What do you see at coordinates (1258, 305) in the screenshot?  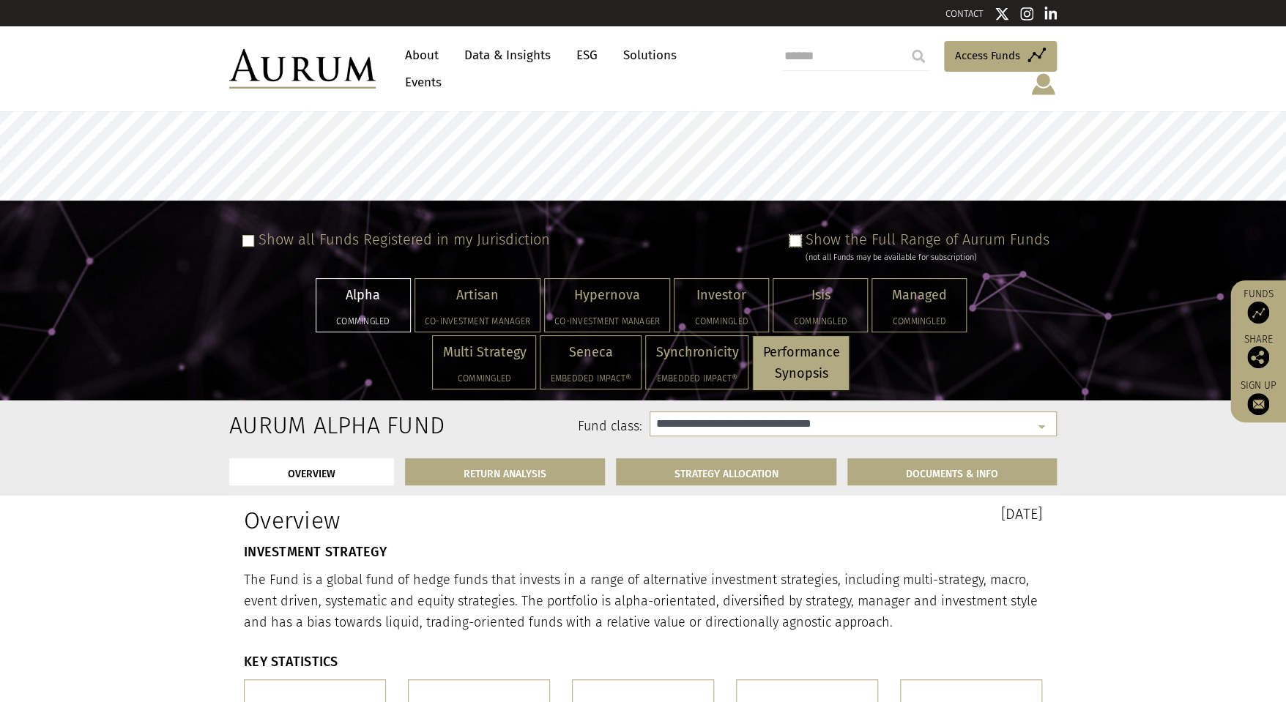 I see `a: Funds` at bounding box center [1258, 305].